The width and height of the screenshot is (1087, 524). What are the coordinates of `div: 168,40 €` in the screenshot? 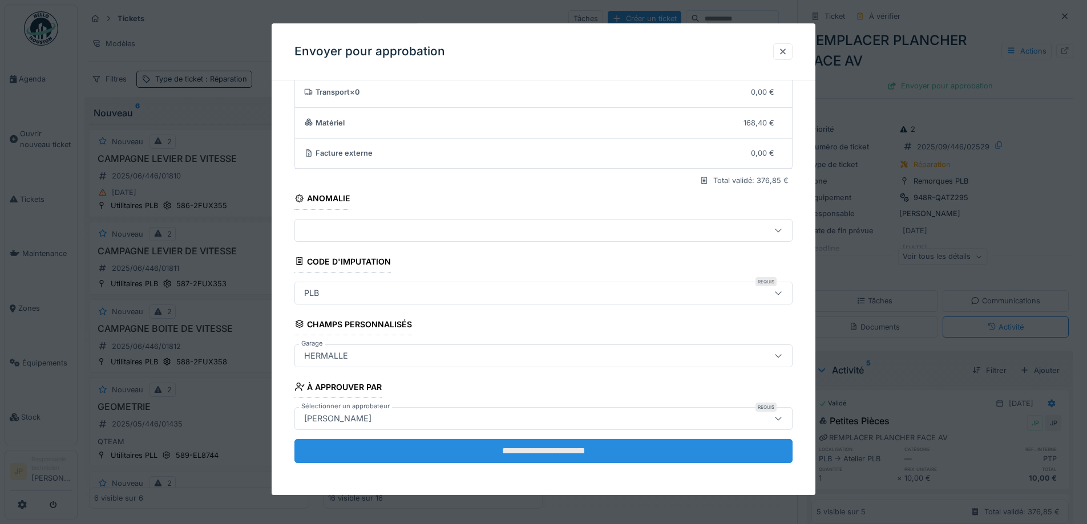 It's located at (759, 123).